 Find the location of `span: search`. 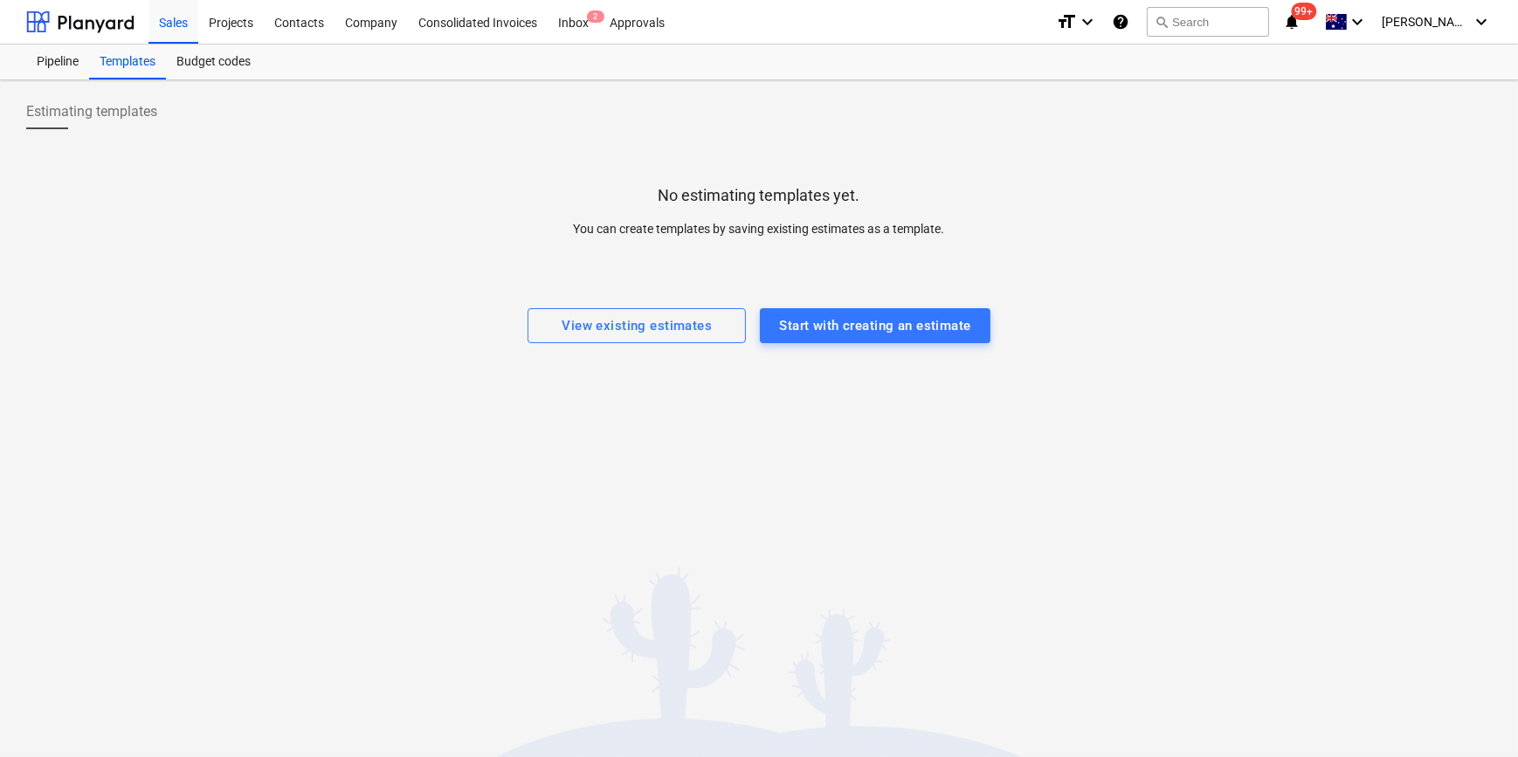

span: search is located at coordinates (1162, 22).